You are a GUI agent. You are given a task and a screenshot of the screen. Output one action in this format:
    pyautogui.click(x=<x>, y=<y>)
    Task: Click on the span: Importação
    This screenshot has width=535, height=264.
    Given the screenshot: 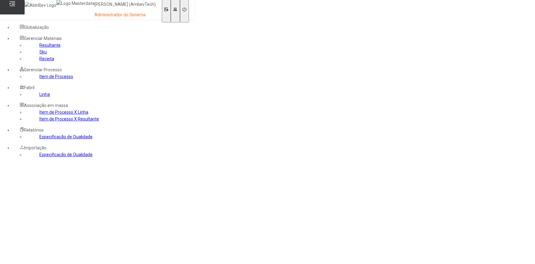 What is the action you would take?
    pyautogui.click(x=35, y=148)
    